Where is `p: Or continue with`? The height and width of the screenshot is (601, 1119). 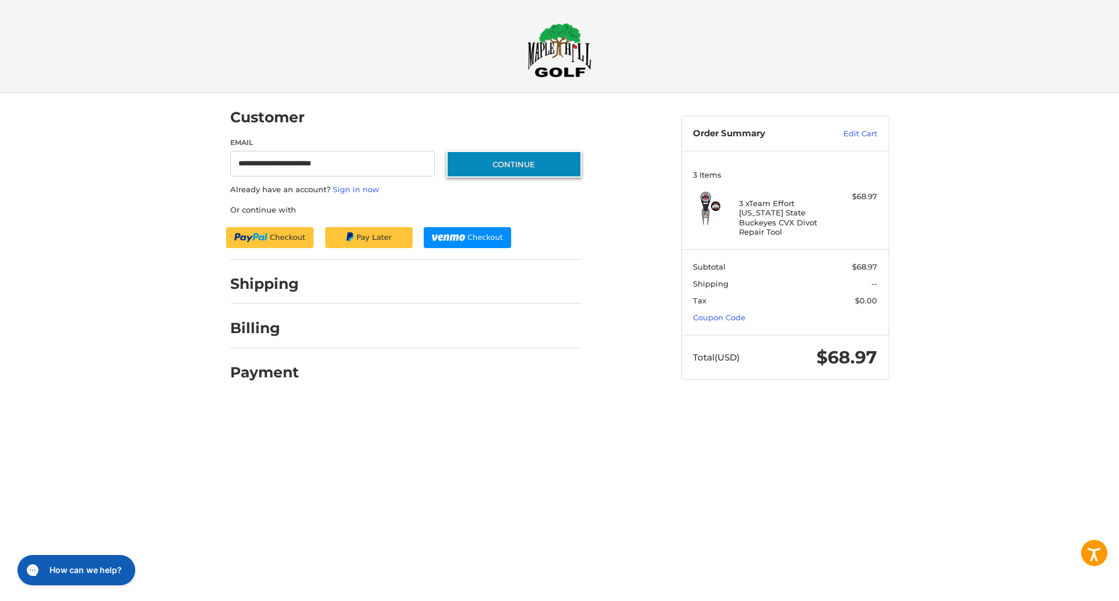 p: Or continue with is located at coordinates (405, 210).